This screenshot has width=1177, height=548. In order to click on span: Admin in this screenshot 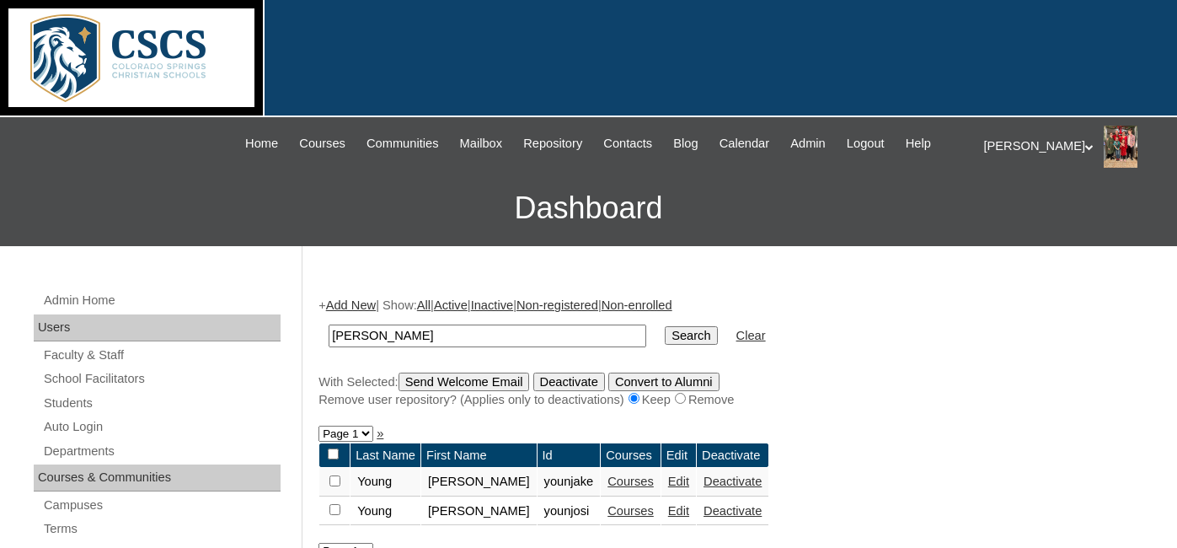, I will do `click(808, 143)`.